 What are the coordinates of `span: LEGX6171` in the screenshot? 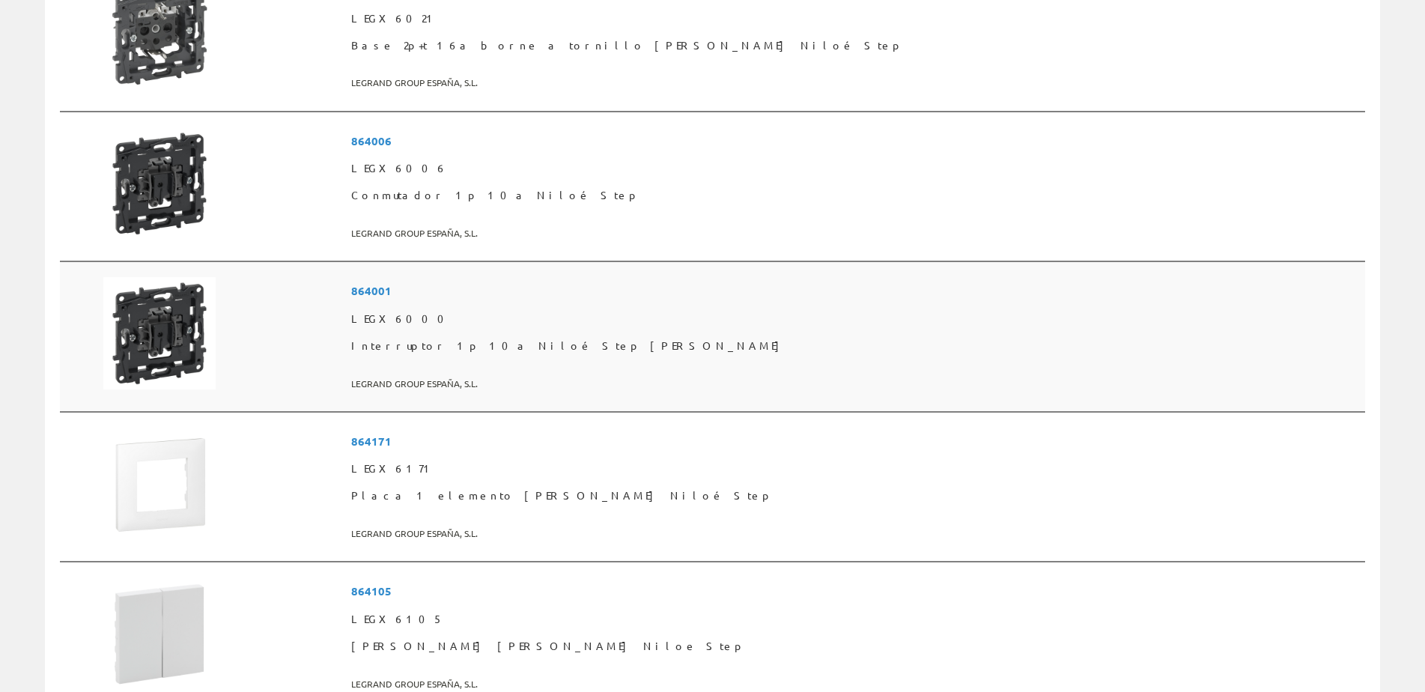 It's located at (855, 469).